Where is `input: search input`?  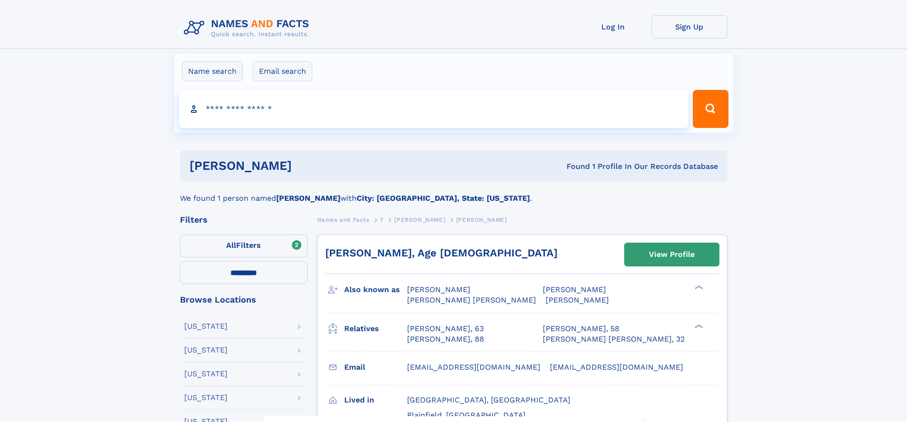
input: search input is located at coordinates (434, 109).